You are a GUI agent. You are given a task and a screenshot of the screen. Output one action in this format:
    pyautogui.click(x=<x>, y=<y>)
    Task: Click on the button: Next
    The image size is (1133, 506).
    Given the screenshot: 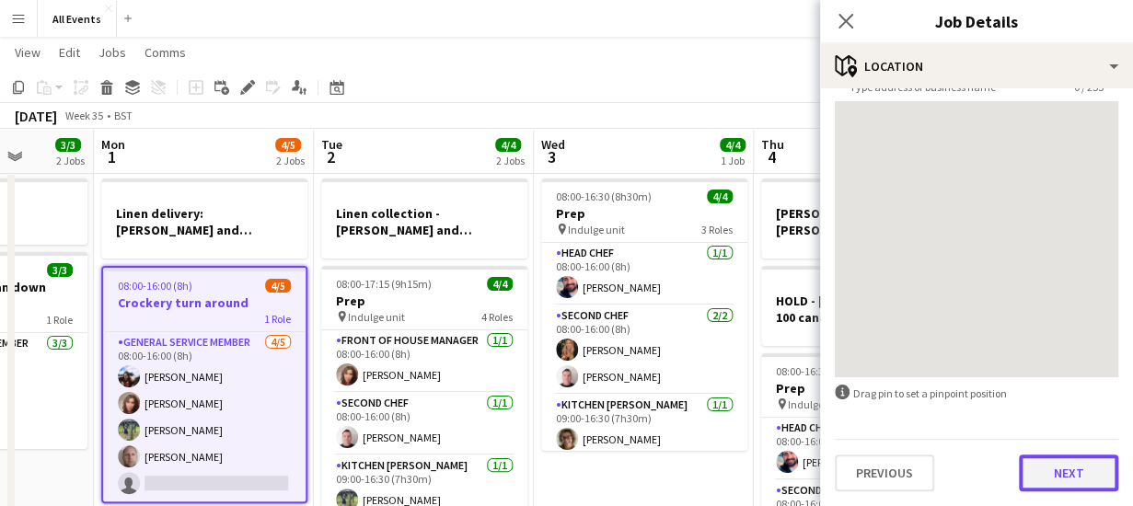 What is the action you would take?
    pyautogui.click(x=1069, y=473)
    